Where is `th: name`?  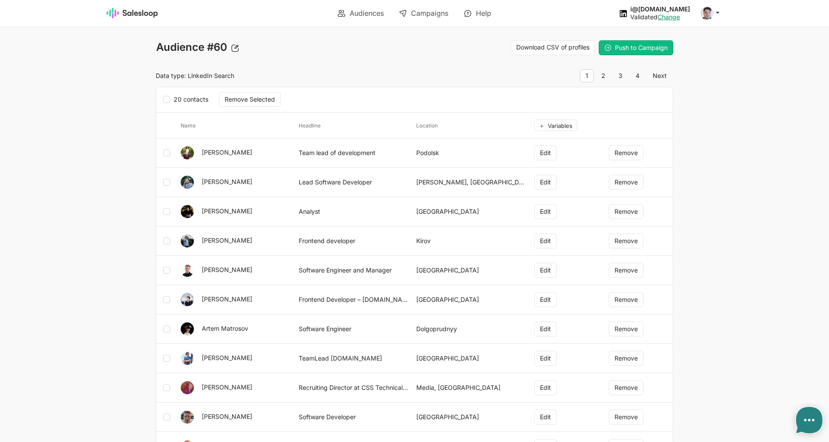 th: name is located at coordinates (236, 125).